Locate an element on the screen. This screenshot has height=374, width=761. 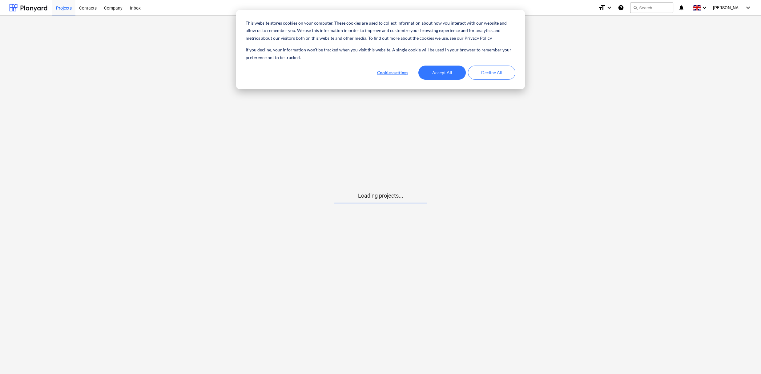
p: If you decline, your information won’t be tracked when you visit this website. A single cookie wi... is located at coordinates (380, 54).